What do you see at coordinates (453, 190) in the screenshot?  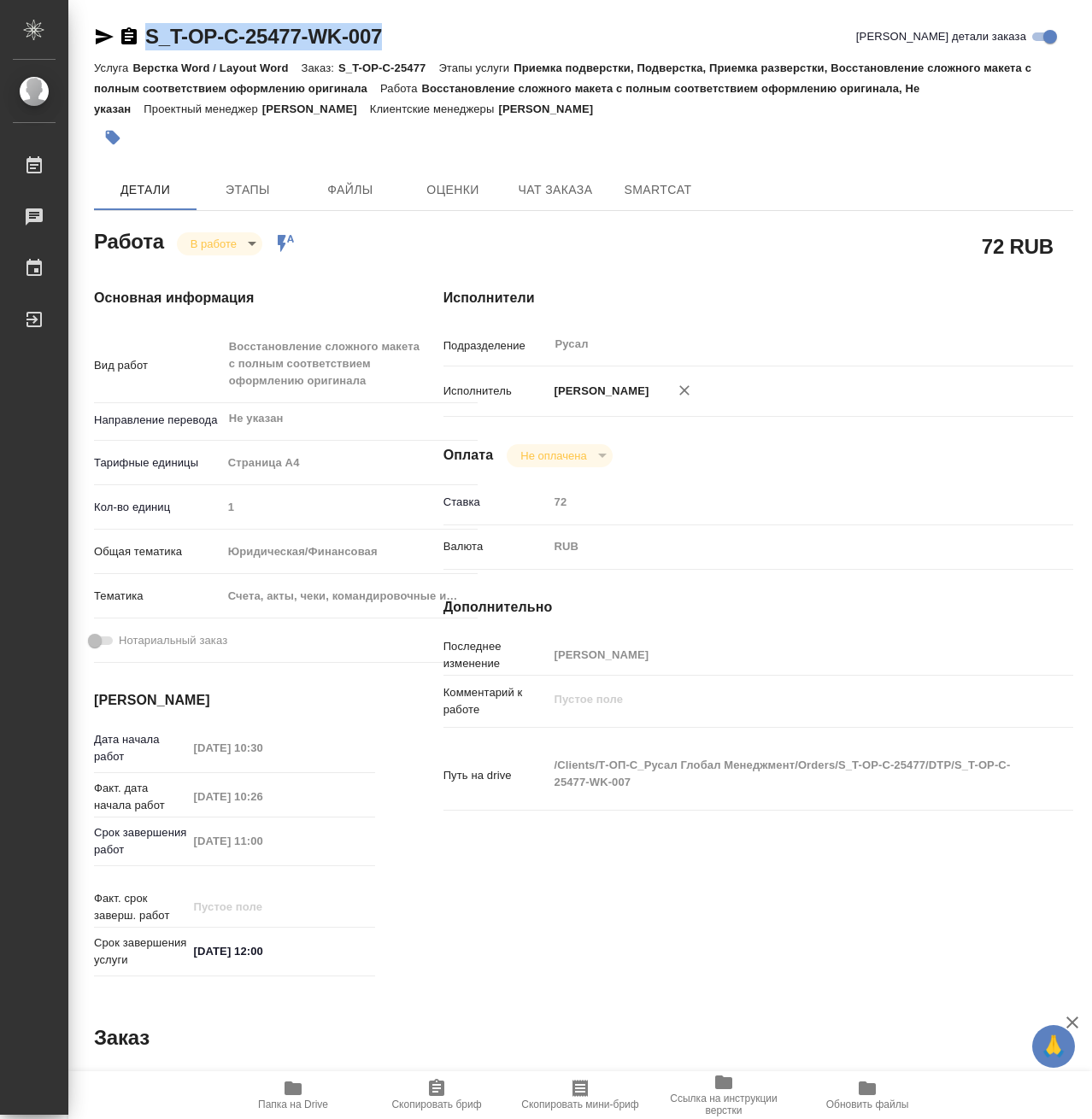 I see `span: Оценки` at bounding box center [453, 190].